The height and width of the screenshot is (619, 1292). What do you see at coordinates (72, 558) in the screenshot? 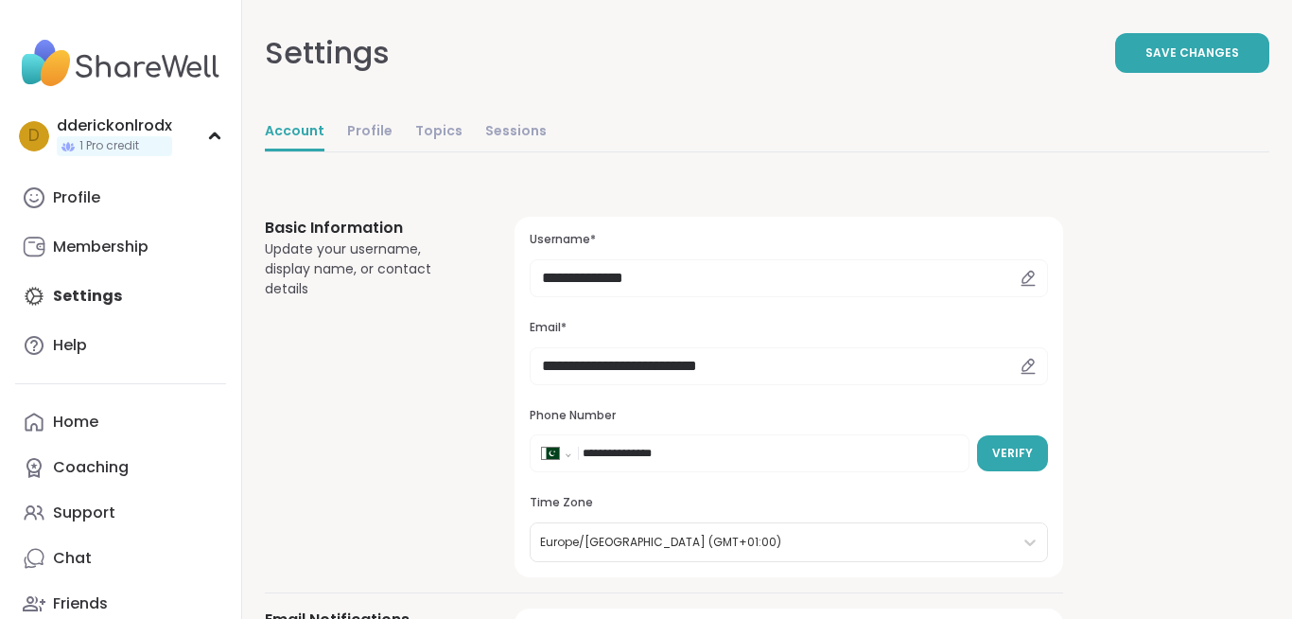
I see `div: Chat` at bounding box center [72, 558].